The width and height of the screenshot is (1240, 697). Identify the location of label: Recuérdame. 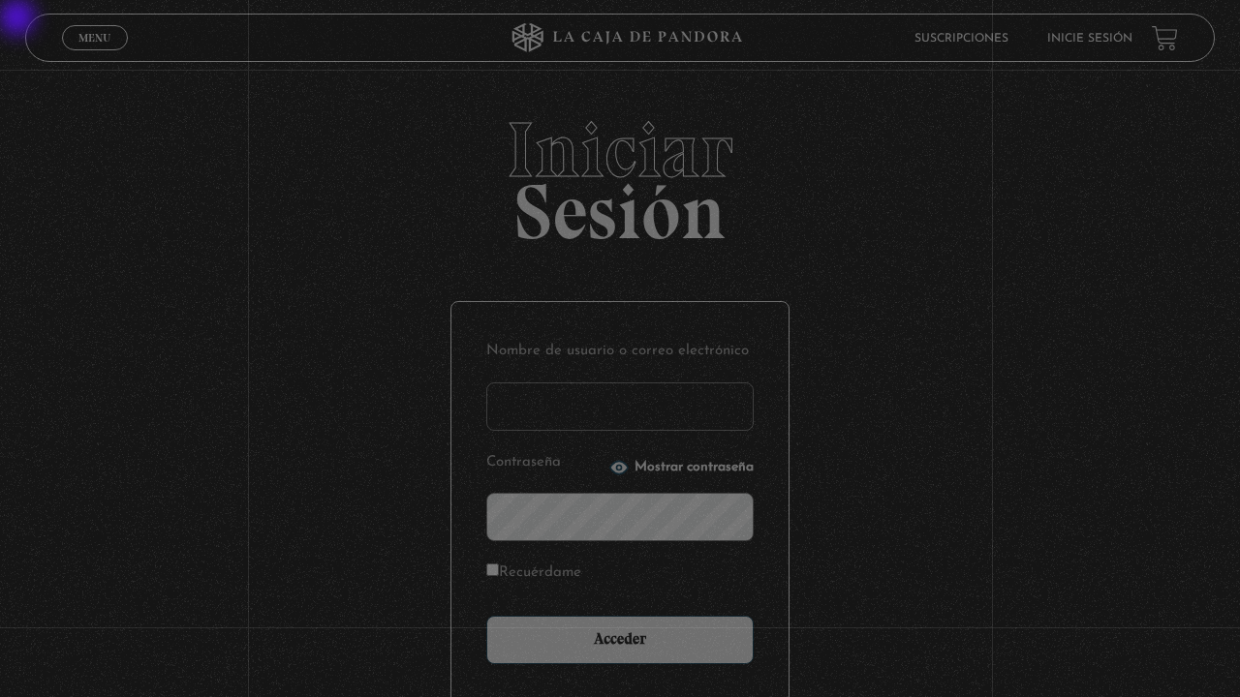
(534, 573).